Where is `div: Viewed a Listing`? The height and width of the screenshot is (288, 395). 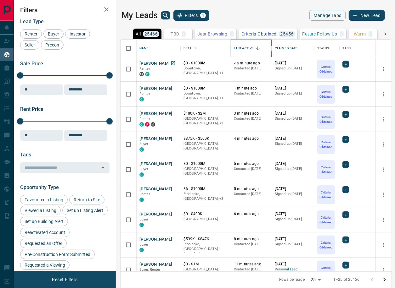
div: Viewed a Listing is located at coordinates (40, 211).